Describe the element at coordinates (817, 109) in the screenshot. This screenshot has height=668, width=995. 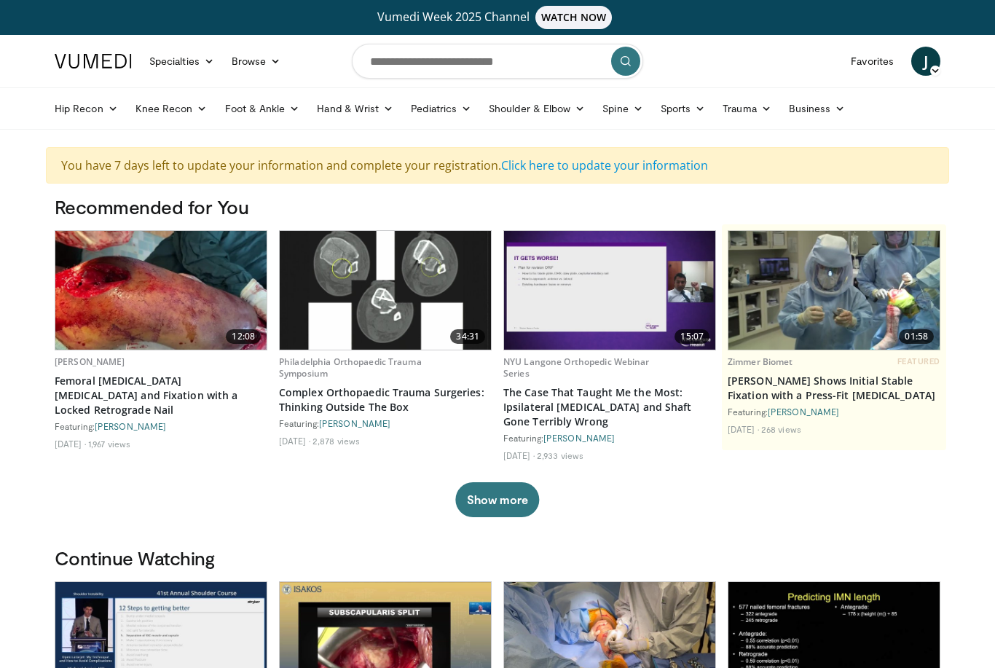
I see `a: Business` at that location.